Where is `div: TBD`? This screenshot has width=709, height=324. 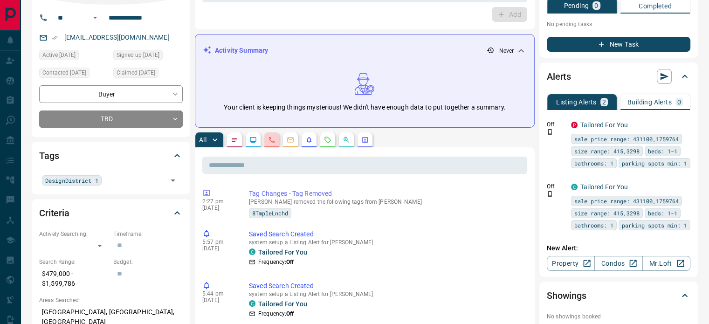 div: TBD is located at coordinates (111, 119).